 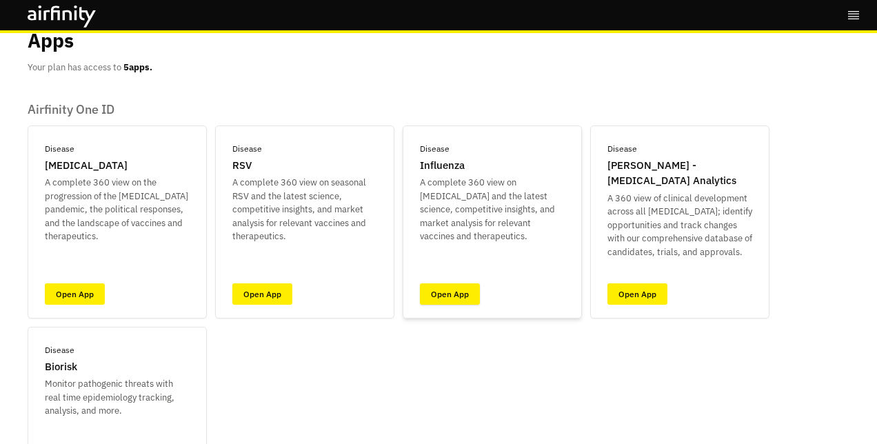 What do you see at coordinates (61, 367) in the screenshot?
I see `p: Biorisk` at bounding box center [61, 367].